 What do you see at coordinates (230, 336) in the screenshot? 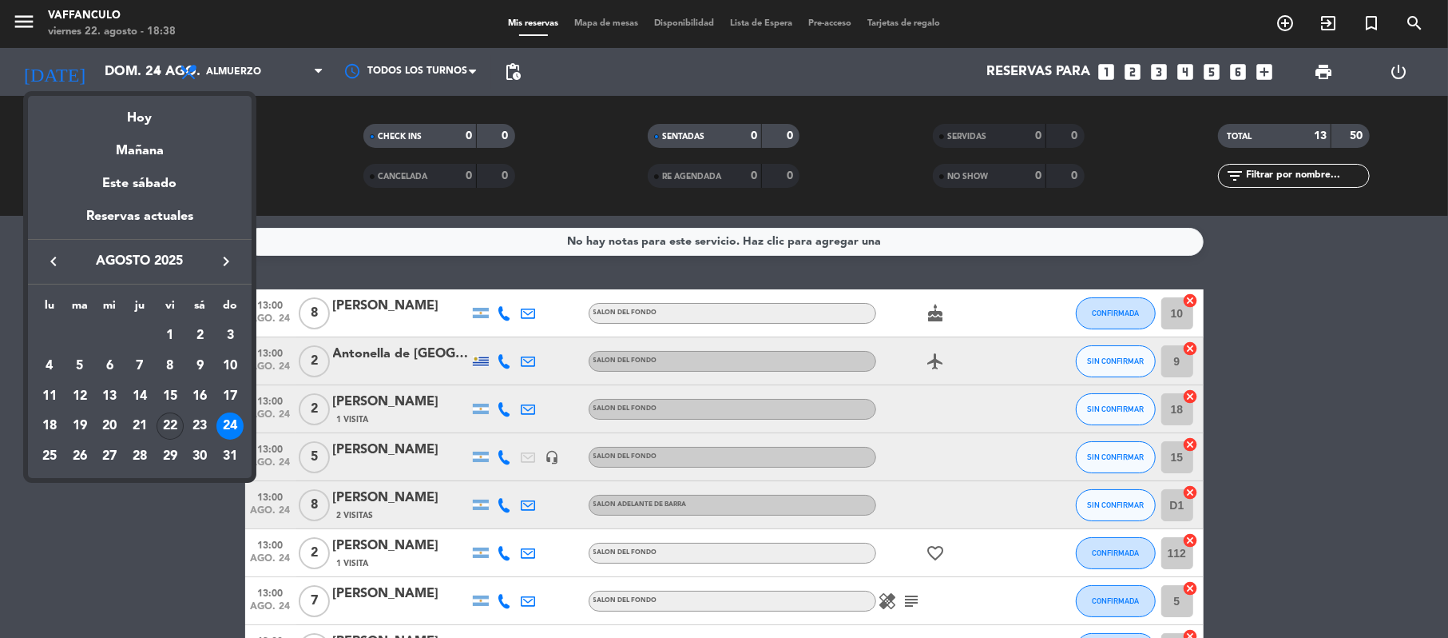
I see `div: 3` at bounding box center [230, 336].